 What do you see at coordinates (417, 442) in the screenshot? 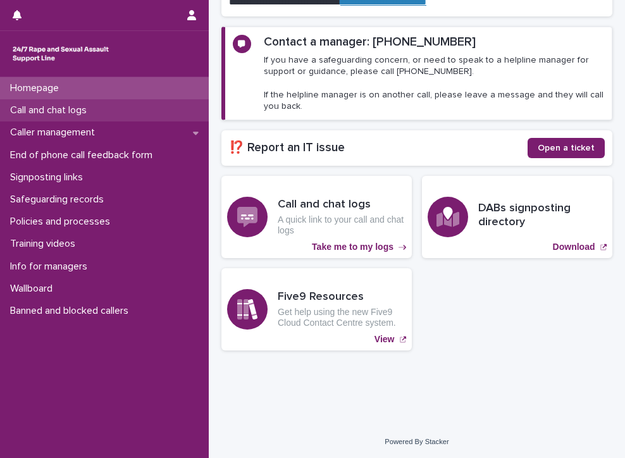
I see `a: Powered By Stacker` at bounding box center [417, 442].